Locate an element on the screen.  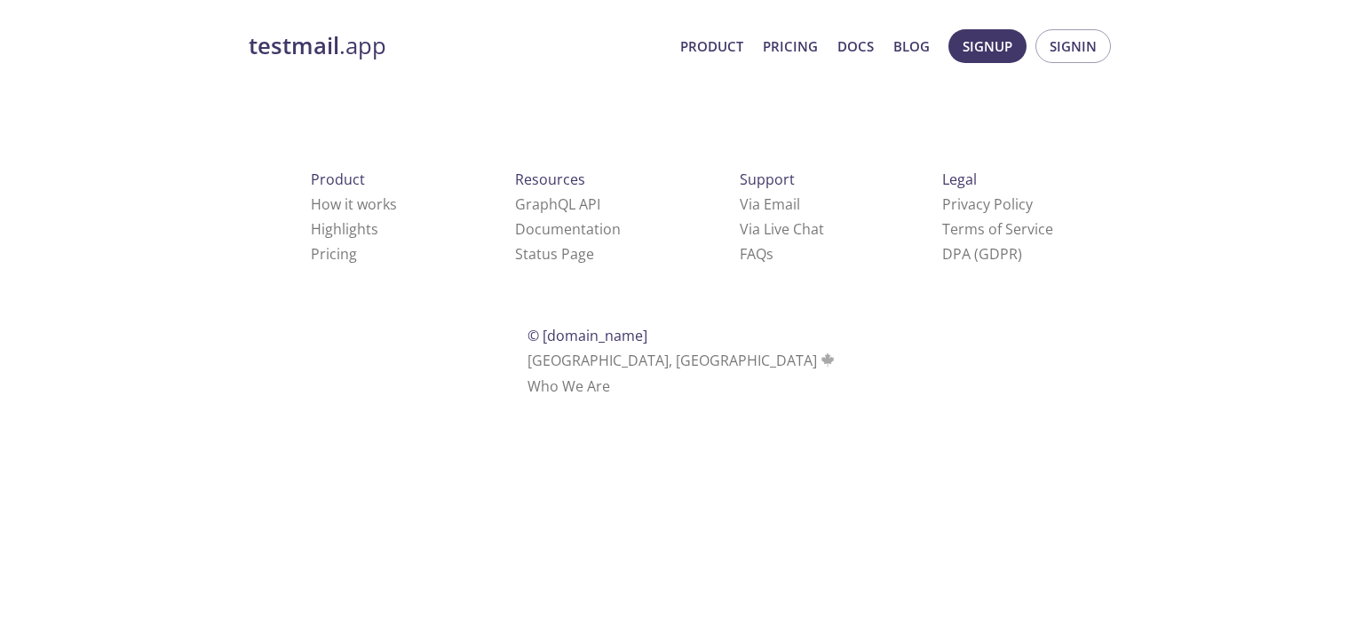
a: Highlights is located at coordinates (345, 229).